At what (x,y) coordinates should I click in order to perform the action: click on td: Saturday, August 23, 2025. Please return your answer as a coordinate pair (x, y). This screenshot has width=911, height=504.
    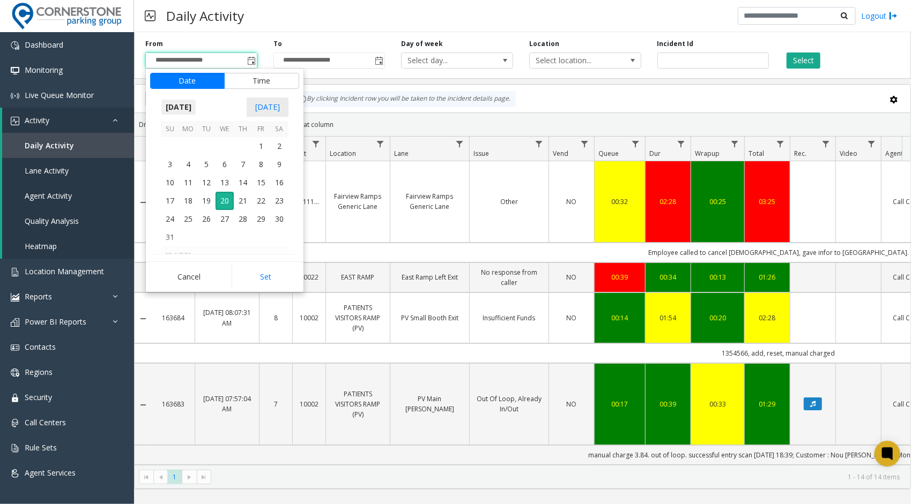
    Looking at the image, I should click on (279, 201).